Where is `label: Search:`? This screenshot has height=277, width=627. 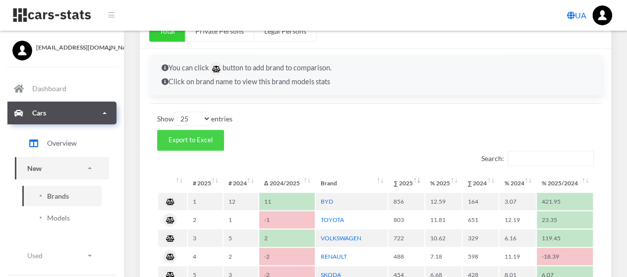
label: Search: is located at coordinates (537, 158).